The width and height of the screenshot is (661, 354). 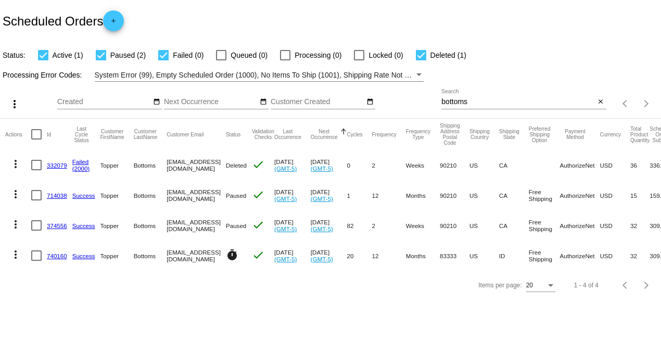 What do you see at coordinates (259, 75) in the screenshot?
I see `mat-select: Filter by Processing Error Codes` at bounding box center [259, 75].